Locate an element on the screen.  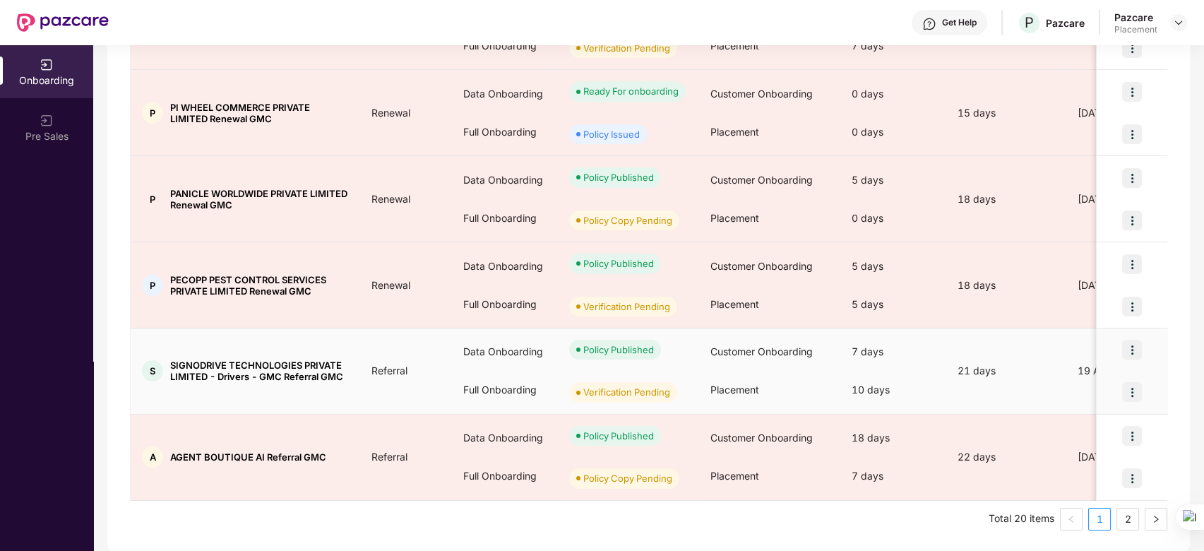
img: svg+xml;base64,PHN2ZyBpZD0iSGVscC0zMngzMiIgeG1sbnM9Imh0dHA6Ly93d3cudzMub3JnLzIwMDAvc3ZnIiB3aWR0aD... is located at coordinates (929, 24).